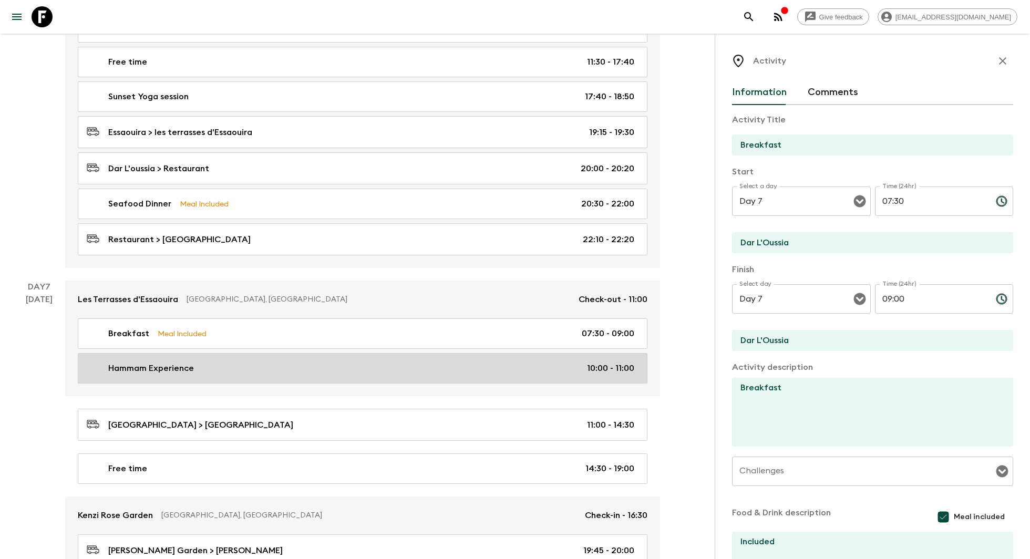 Image resolution: width=1030 pixels, height=559 pixels. Describe the element at coordinates (363, 334) in the screenshot. I see `a: BreakfastMeal Included07:30 - 09:00` at that location.